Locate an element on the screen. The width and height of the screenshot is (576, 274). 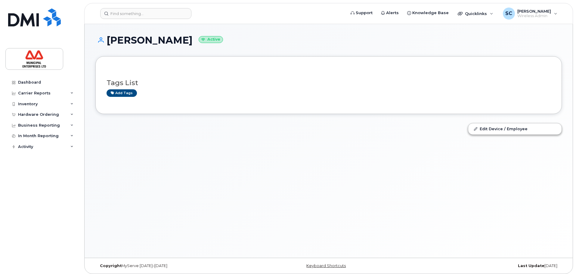
a: Add tags is located at coordinates (122, 93).